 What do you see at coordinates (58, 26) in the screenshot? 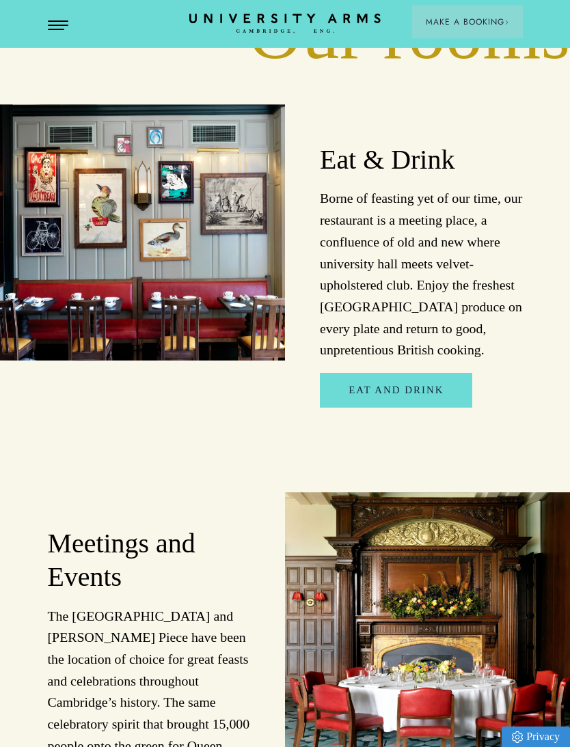
I see `button: Open Menu` at bounding box center [58, 26].